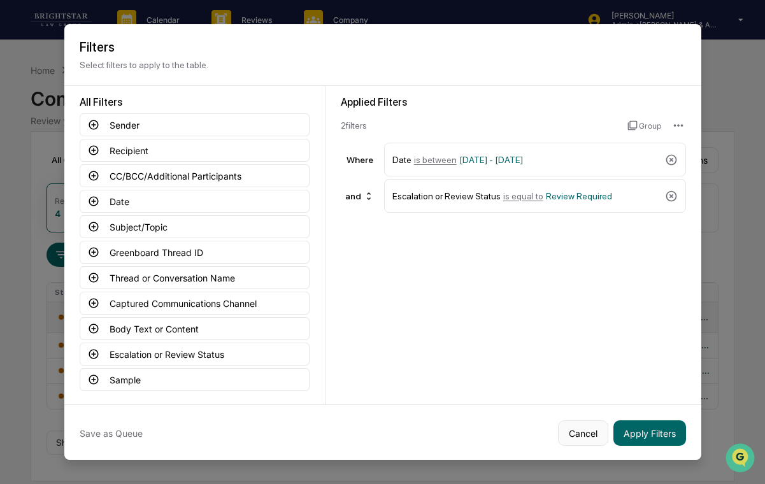  Describe the element at coordinates (194, 354) in the screenshot. I see `button: Escalation or Review Status` at that location.